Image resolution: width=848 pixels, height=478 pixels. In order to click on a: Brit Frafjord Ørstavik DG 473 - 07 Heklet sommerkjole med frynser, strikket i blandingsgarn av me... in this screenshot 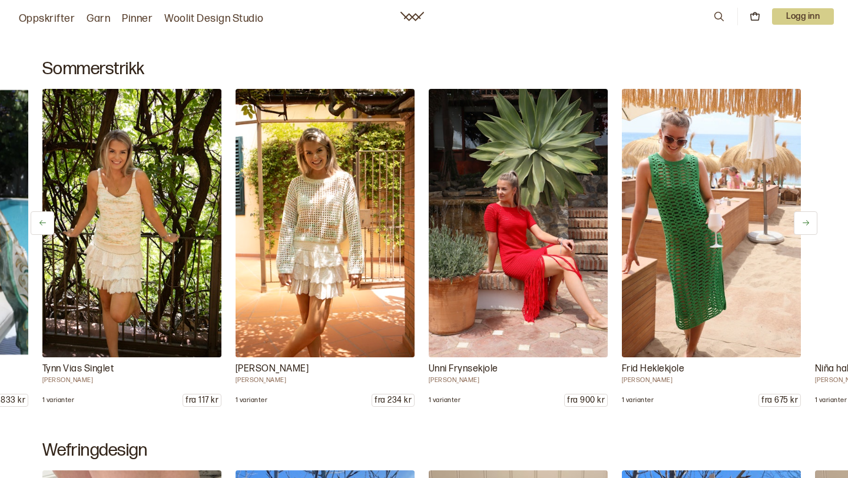, I will do `click(518, 248)`.